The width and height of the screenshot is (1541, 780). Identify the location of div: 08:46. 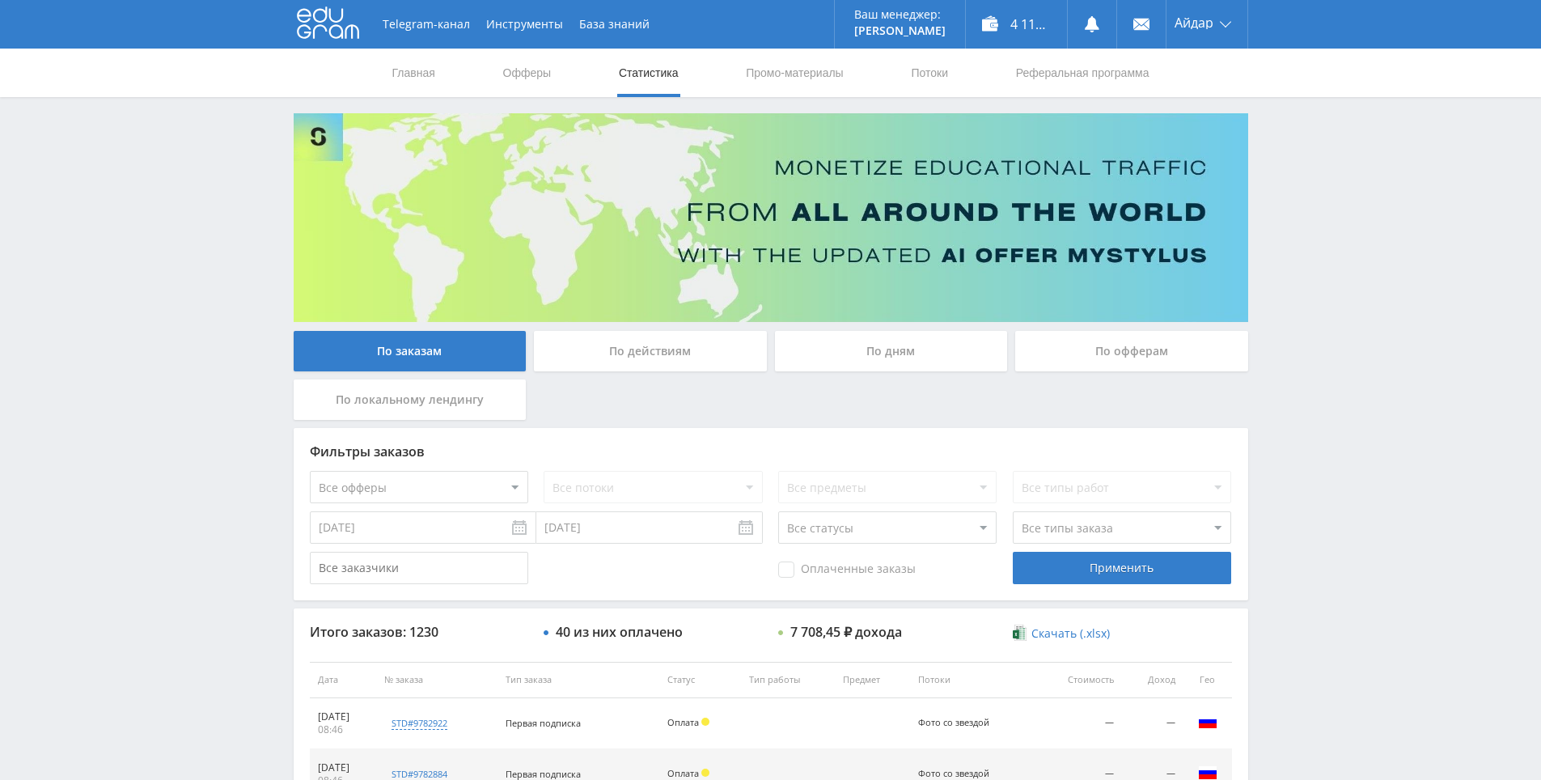
(343, 729).